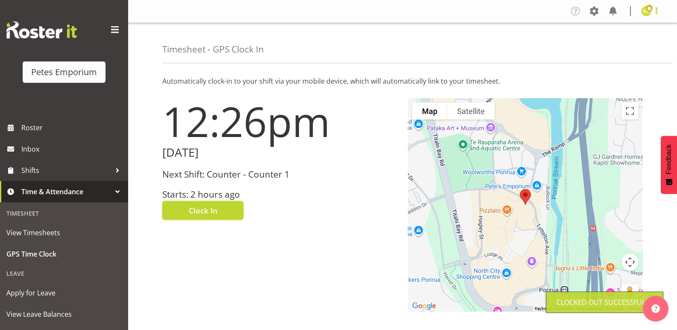  Describe the element at coordinates (280, 194) in the screenshot. I see `h3: Starts: 2 hours ago` at that location.